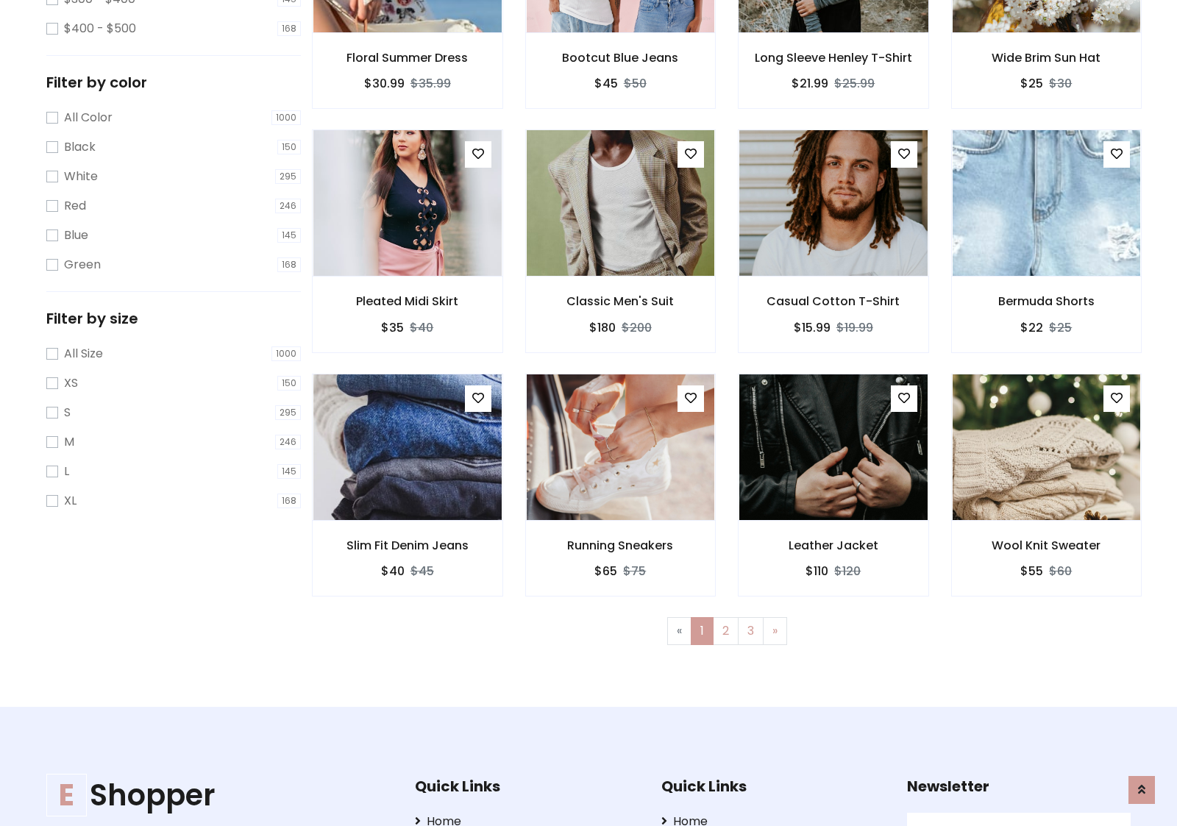 Image resolution: width=1177 pixels, height=826 pixels. I want to click on label: All Color, so click(88, 118).